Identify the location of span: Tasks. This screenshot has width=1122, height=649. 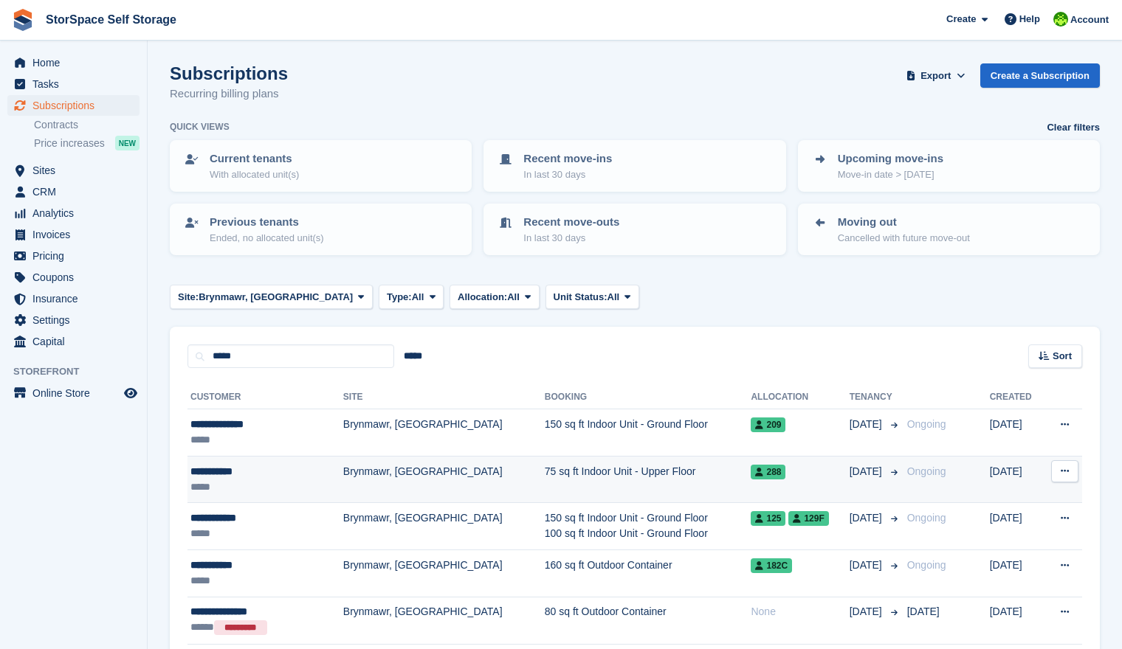
(77, 84).